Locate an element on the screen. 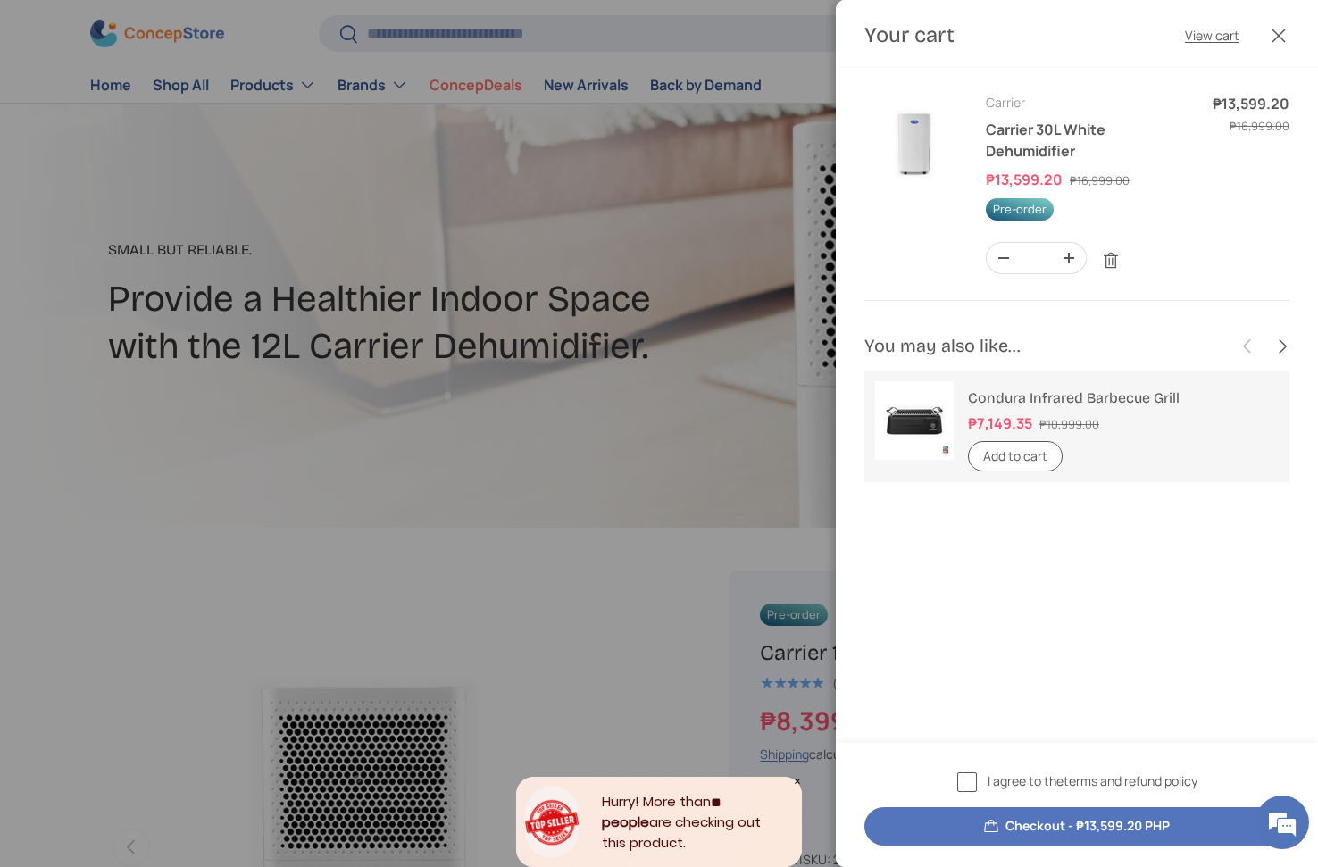  h2: You may also like... is located at coordinates (1047, 346).